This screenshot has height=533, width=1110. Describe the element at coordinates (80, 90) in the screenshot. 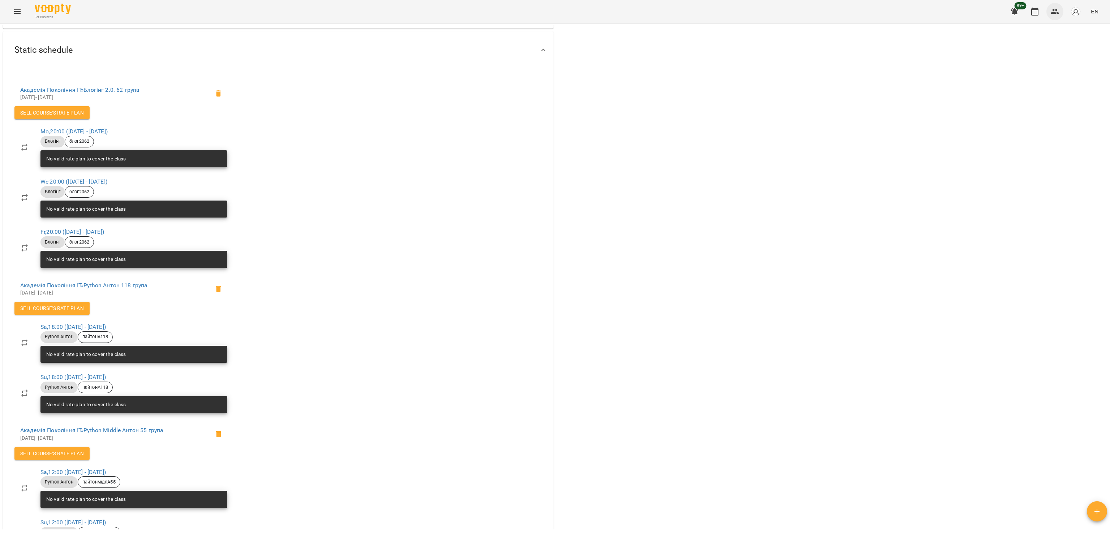

I see `a: Академія Покоління ІТ»Блогінг 2.0. 62 група` at that location.